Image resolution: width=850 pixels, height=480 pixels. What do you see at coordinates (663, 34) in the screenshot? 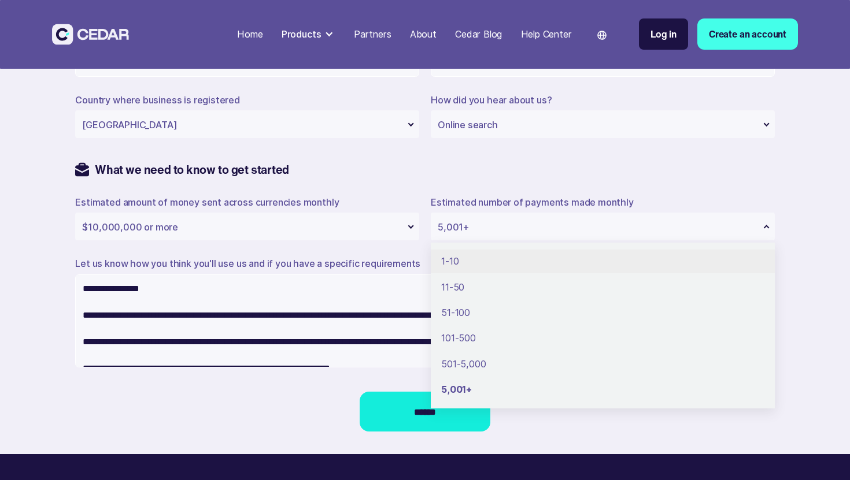
I see `div: Log in` at bounding box center [663, 34].